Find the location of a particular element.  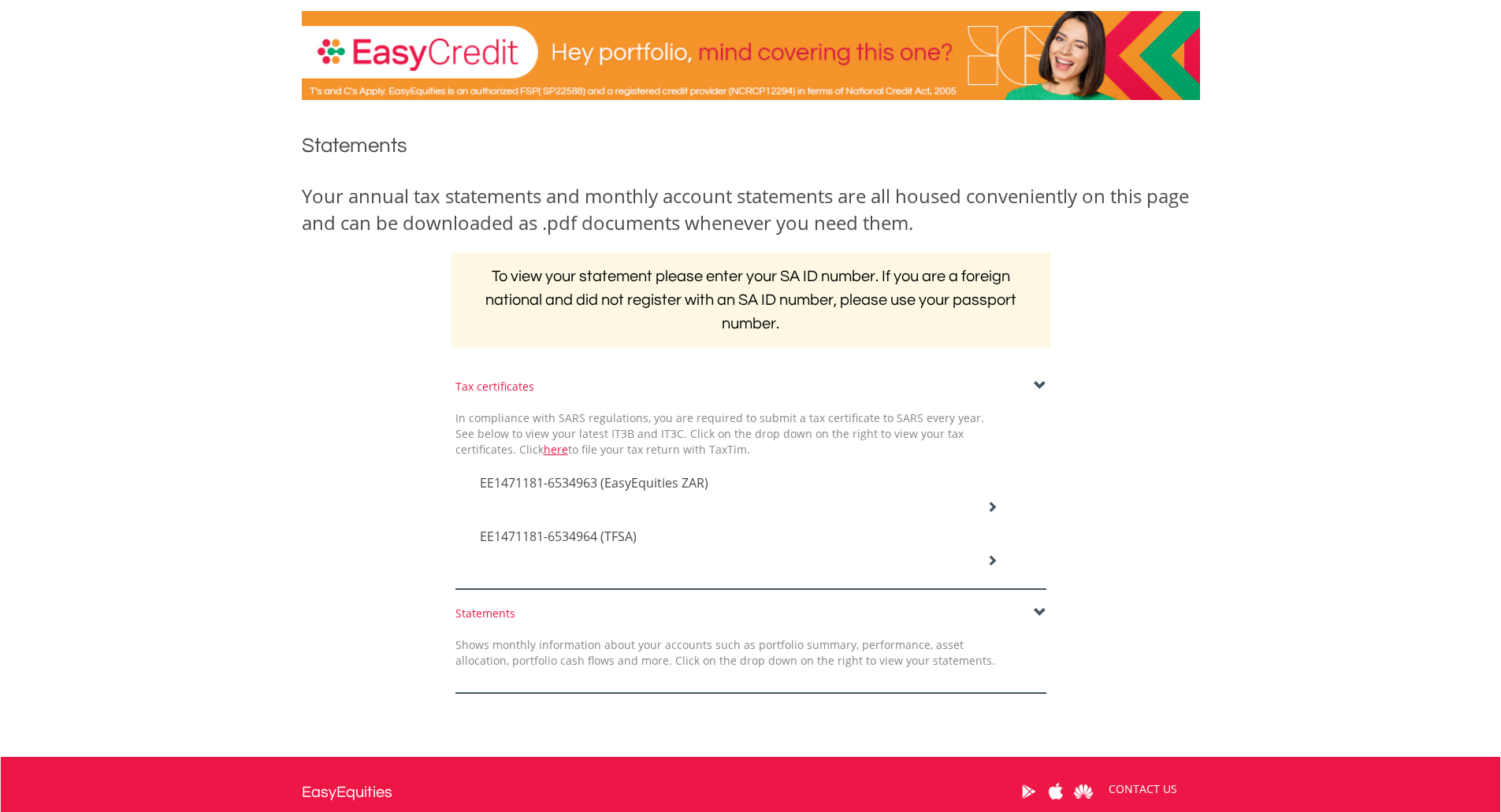

div: Shows monthly information about your accounts such as portfolio summary, performance, asset alloc... is located at coordinates (725, 654).